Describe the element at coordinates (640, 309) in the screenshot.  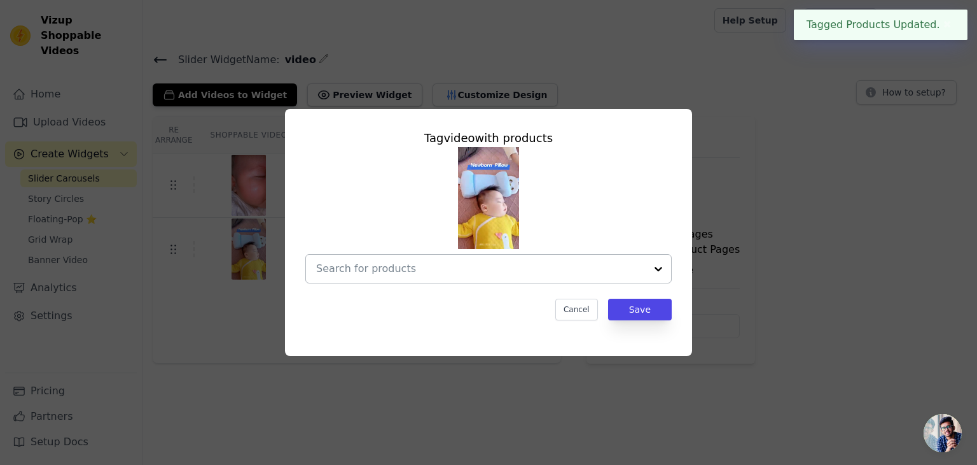
I see `button: Save` at that location.